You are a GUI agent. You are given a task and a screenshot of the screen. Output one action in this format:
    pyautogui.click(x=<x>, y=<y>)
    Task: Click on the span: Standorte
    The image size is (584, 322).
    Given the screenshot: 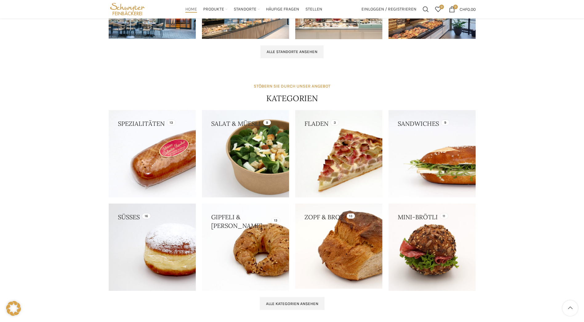 What is the action you would take?
    pyautogui.click(x=245, y=9)
    